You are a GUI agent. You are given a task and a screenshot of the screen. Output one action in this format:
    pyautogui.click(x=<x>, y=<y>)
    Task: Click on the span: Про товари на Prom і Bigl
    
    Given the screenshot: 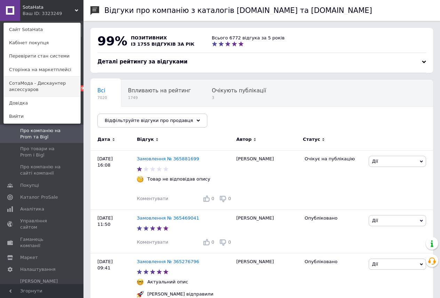 What is the action you would take?
    pyautogui.click(x=42, y=152)
    